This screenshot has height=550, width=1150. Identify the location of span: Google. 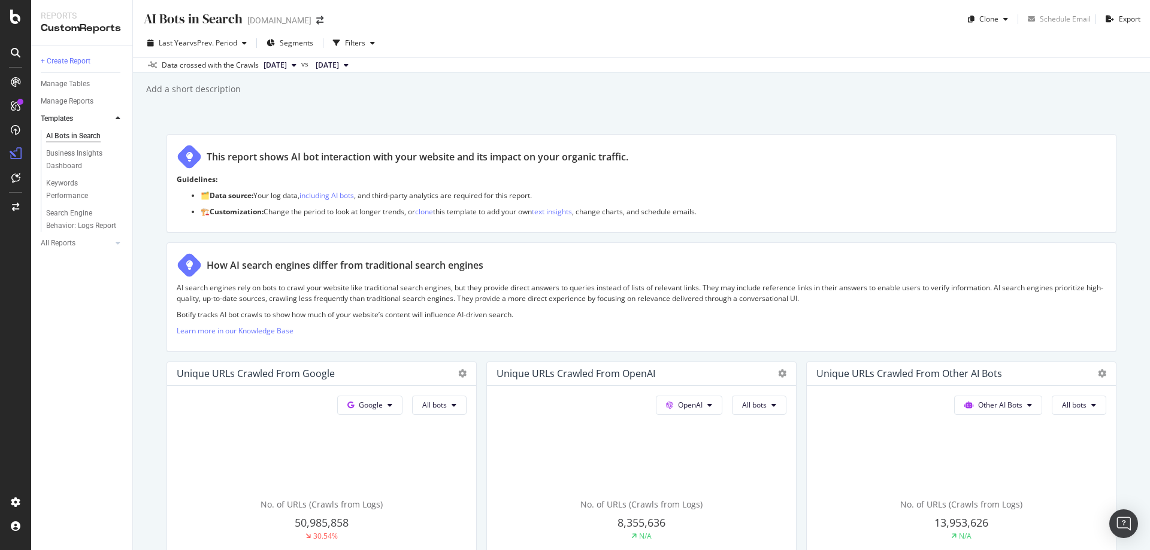
(371, 405).